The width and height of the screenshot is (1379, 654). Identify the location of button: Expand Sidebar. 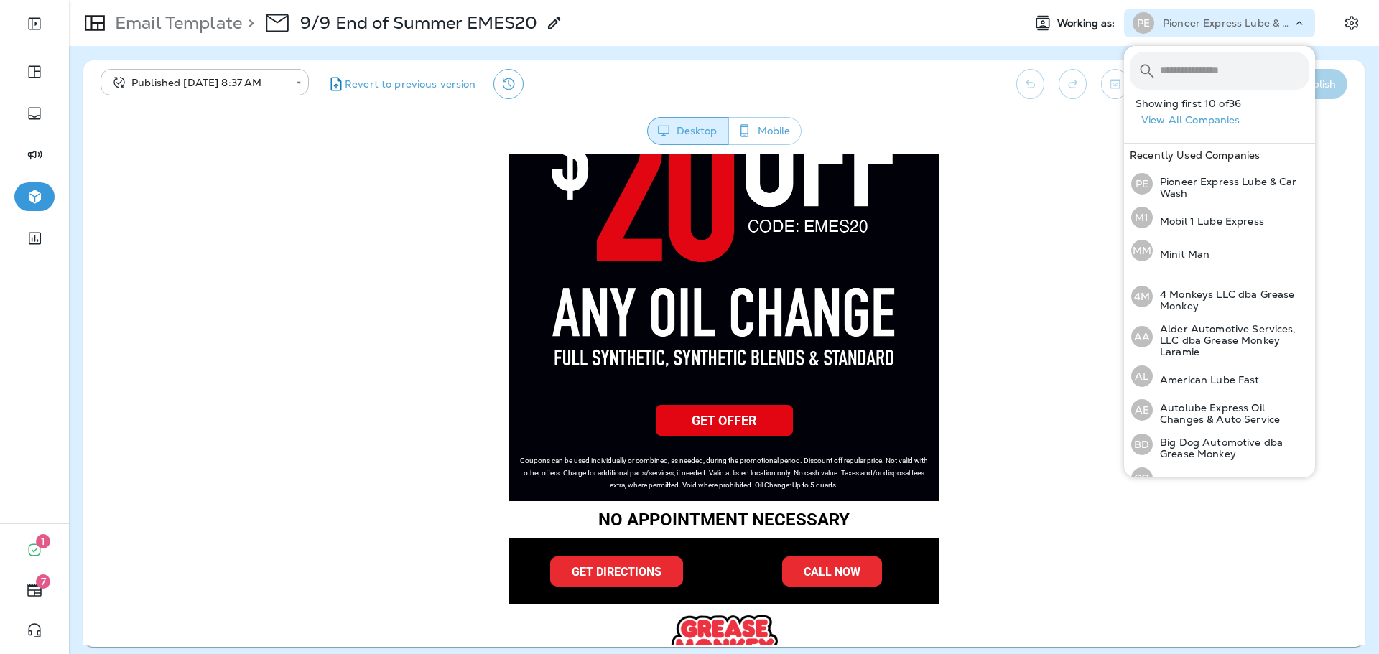
(34, 24).